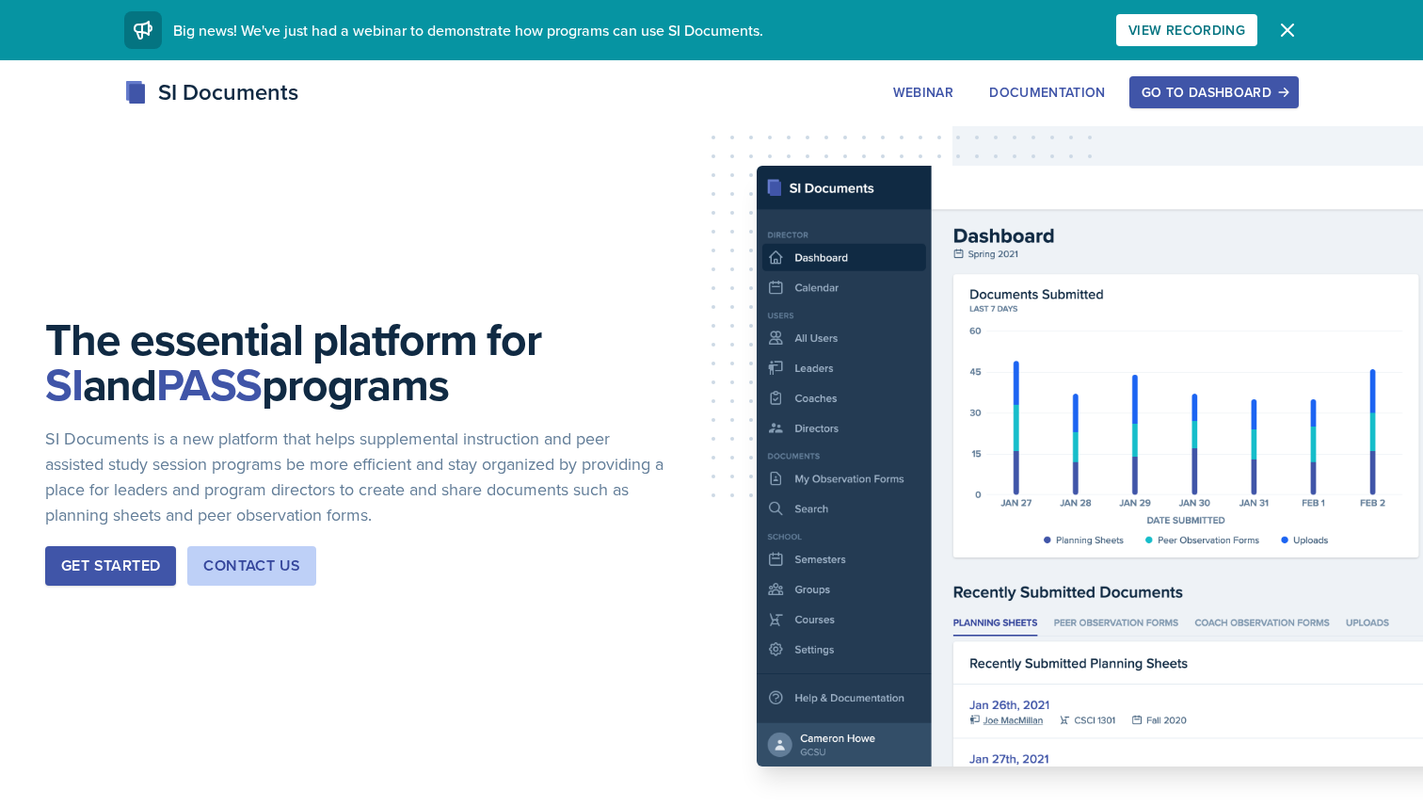 This screenshot has width=1423, height=807. I want to click on div: Get Started, so click(110, 566).